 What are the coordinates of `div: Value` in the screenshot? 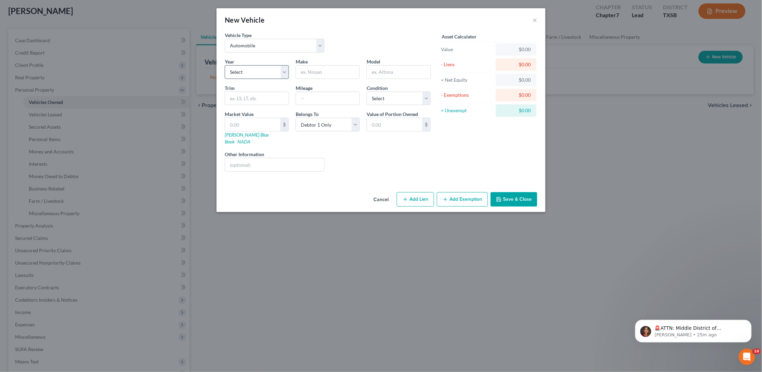 It's located at (467, 49).